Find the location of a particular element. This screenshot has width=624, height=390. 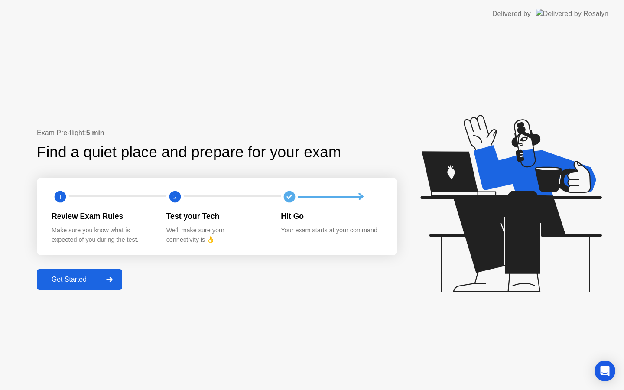

div: Review Exam Rules is located at coordinates (102, 216).